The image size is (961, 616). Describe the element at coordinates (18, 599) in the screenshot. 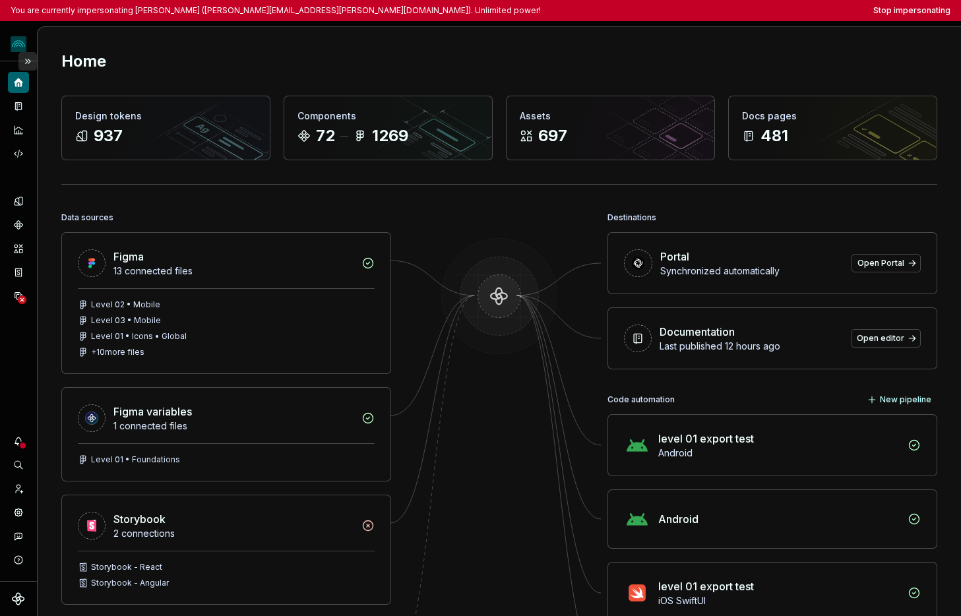

I see `svg: Supernova Logo` at that location.